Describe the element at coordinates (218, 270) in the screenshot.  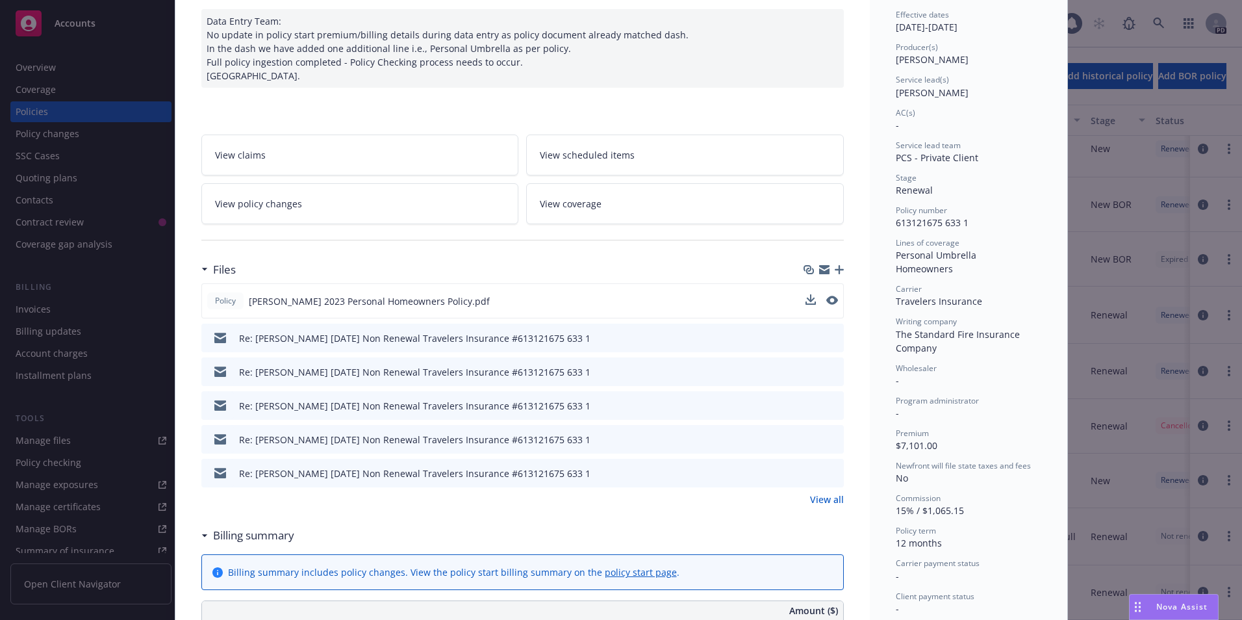
I see `div: Files` at that location.